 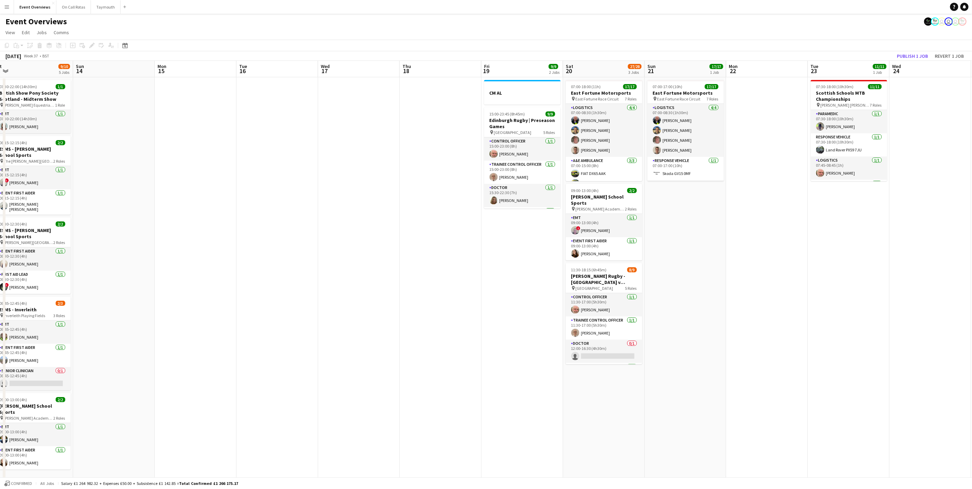 What do you see at coordinates (60, 105) in the screenshot?
I see `span: 1 Role` at bounding box center [60, 105].